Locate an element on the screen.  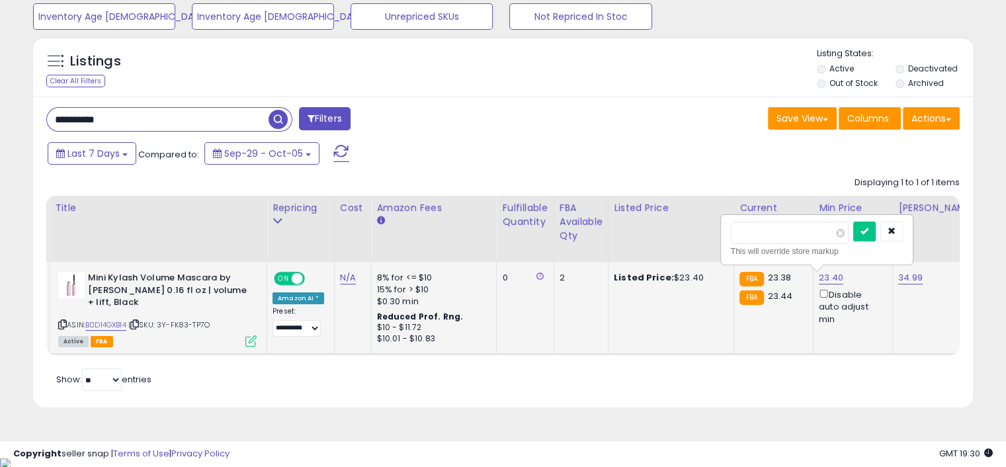
h5: Listings is located at coordinates (95, 62).